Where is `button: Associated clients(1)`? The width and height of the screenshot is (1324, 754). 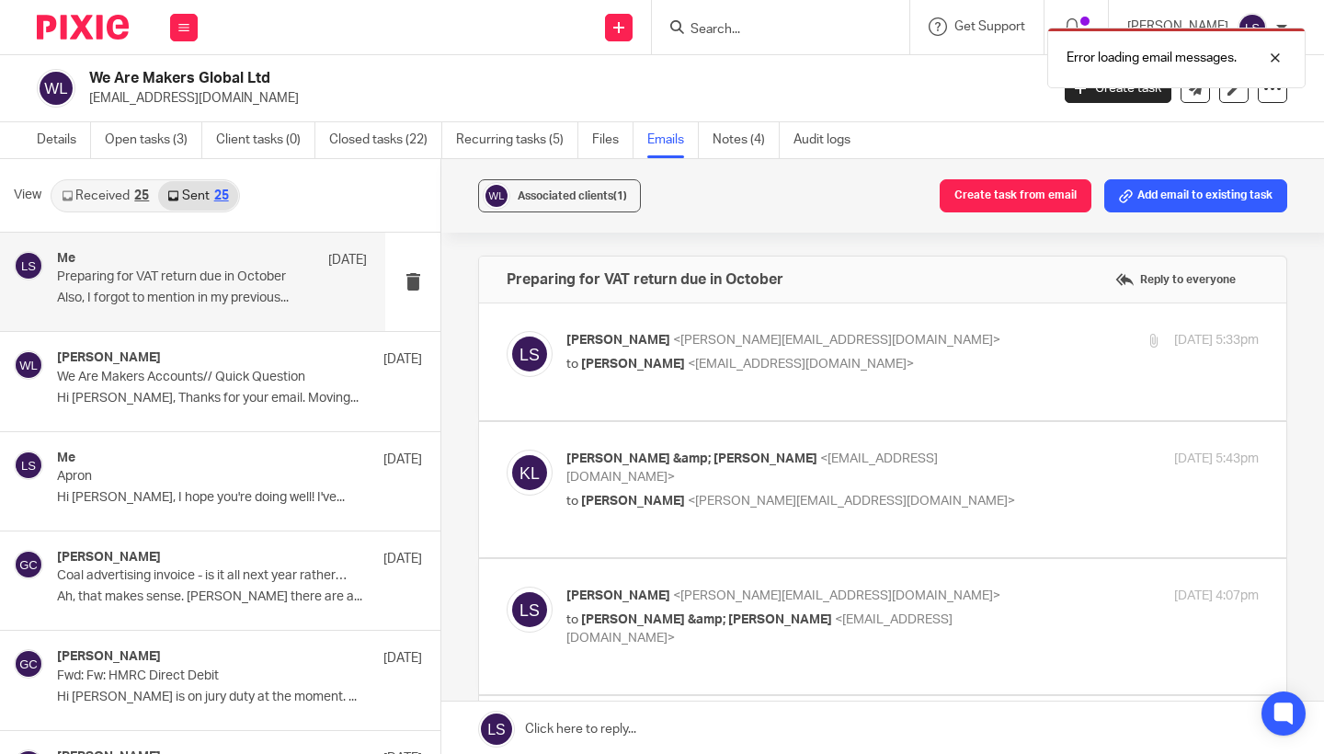
button: Associated clients(1) is located at coordinates (559, 196).